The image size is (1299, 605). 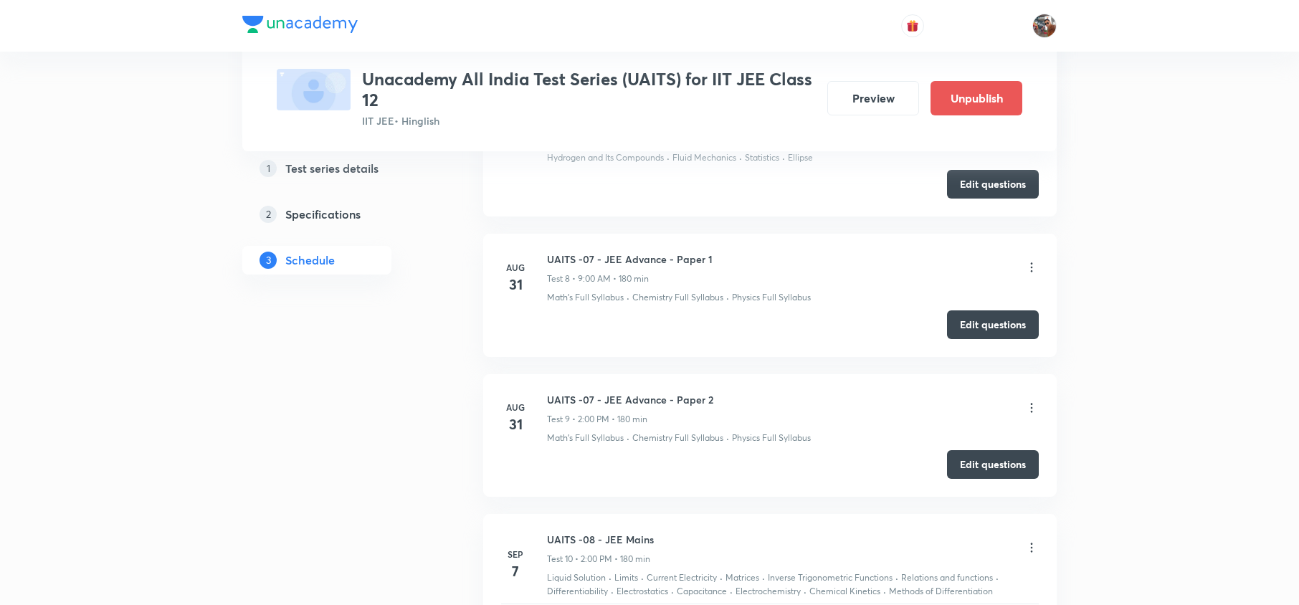 What do you see at coordinates (844, 591) in the screenshot?
I see `p: Chemical Kinetics` at bounding box center [844, 591].